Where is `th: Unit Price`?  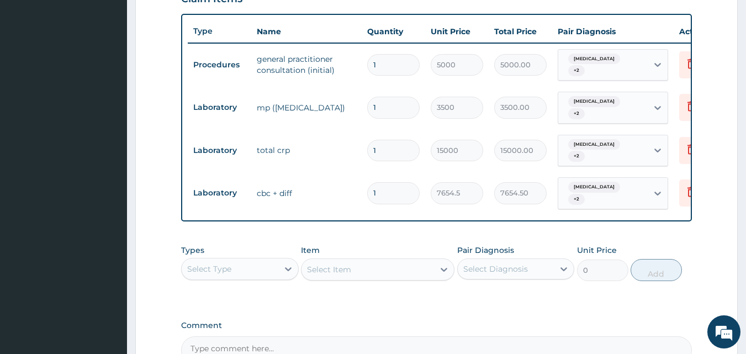 th: Unit Price is located at coordinates (457, 31).